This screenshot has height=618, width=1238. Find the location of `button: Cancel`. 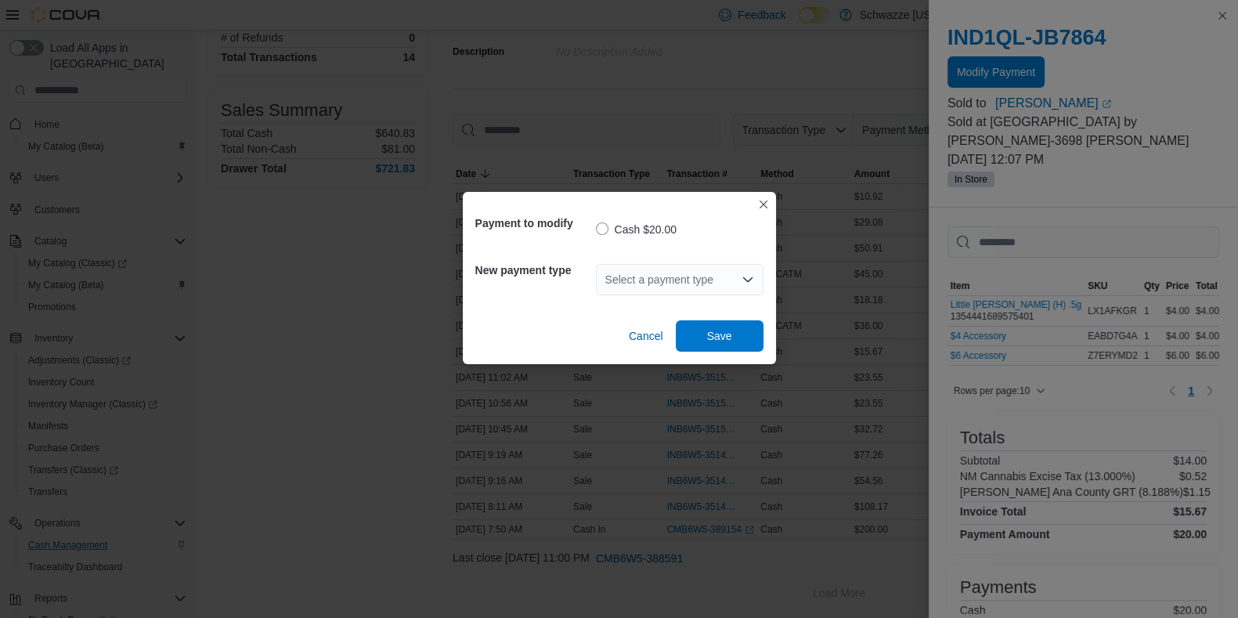

button: Cancel is located at coordinates (646, 336).